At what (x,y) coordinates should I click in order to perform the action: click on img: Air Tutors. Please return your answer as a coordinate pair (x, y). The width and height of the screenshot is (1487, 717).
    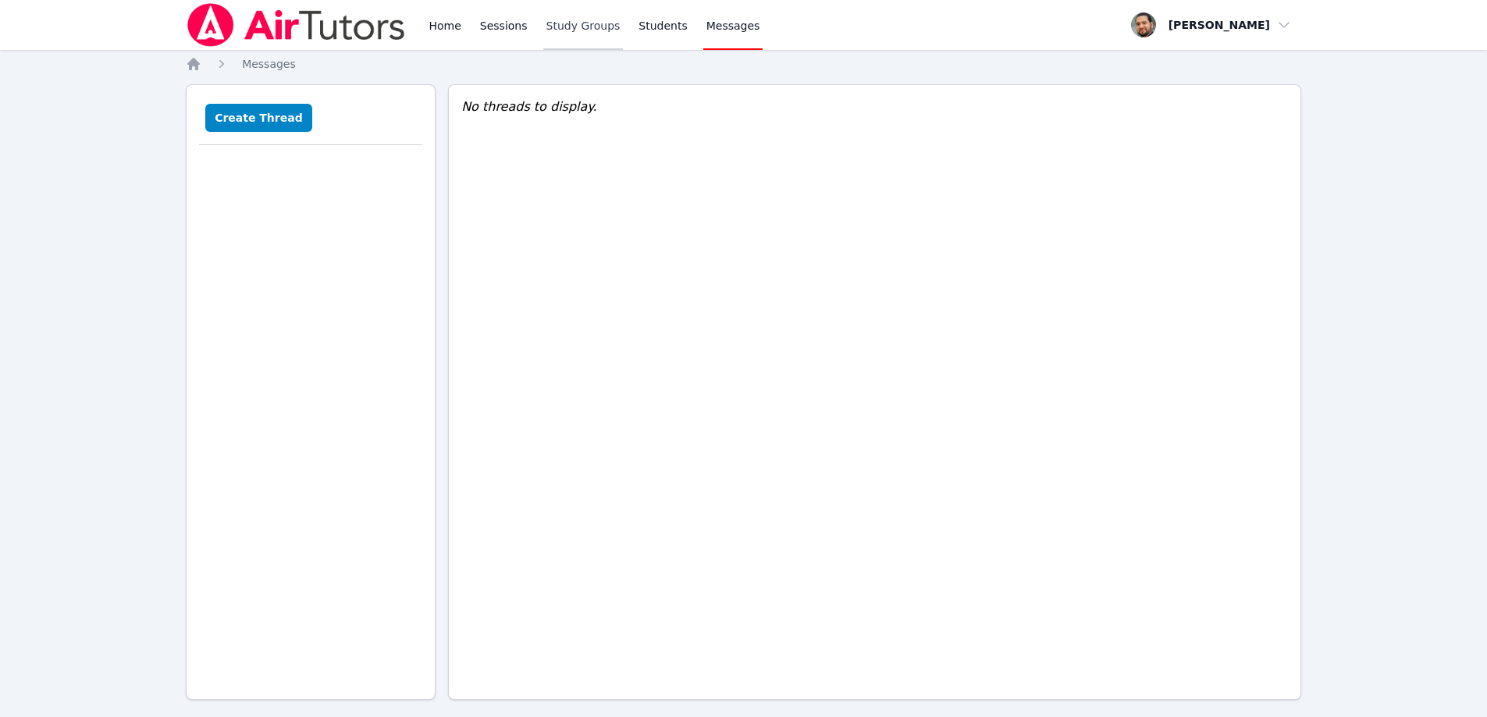
    Looking at the image, I should click on (296, 25).